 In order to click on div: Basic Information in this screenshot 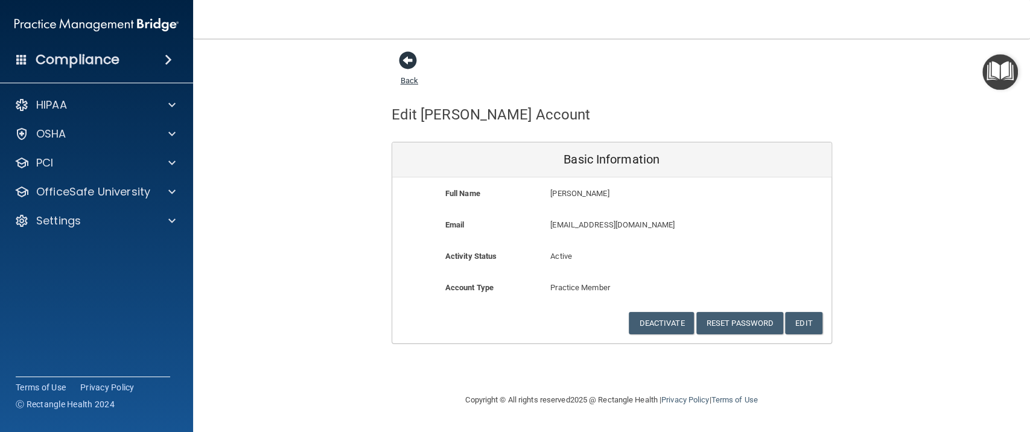, I will do `click(612, 160)`.